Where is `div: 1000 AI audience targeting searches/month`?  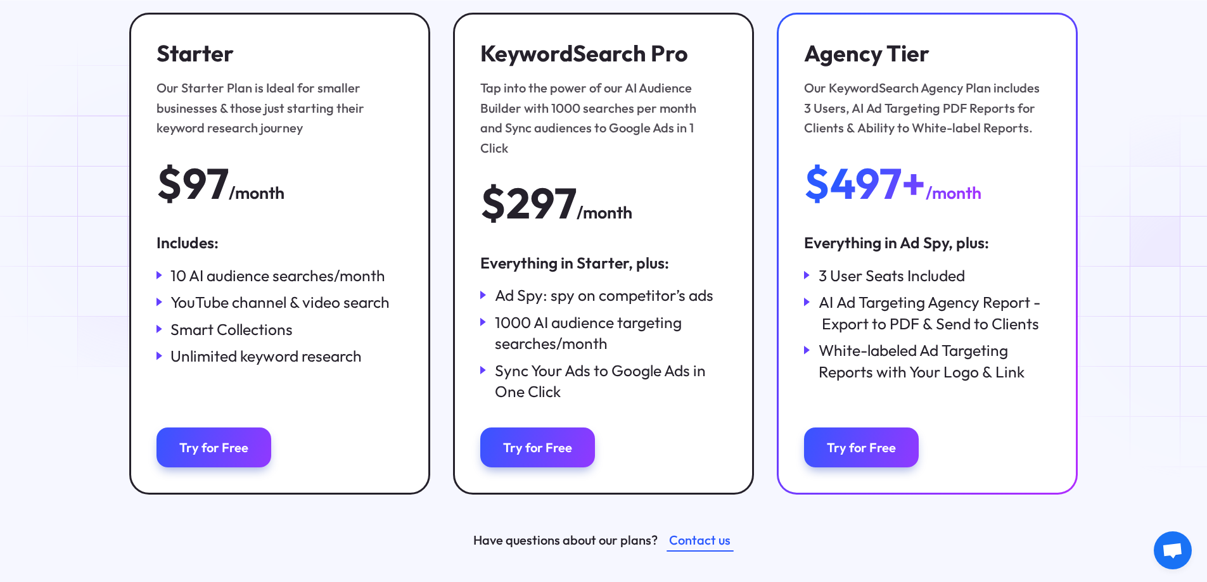 div: 1000 AI audience targeting searches/month is located at coordinates (611, 333).